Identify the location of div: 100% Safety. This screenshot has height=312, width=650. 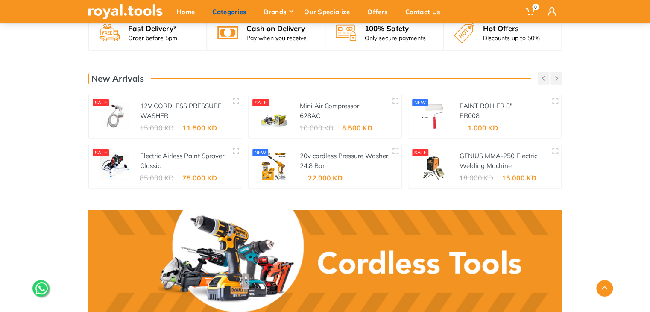
(395, 29).